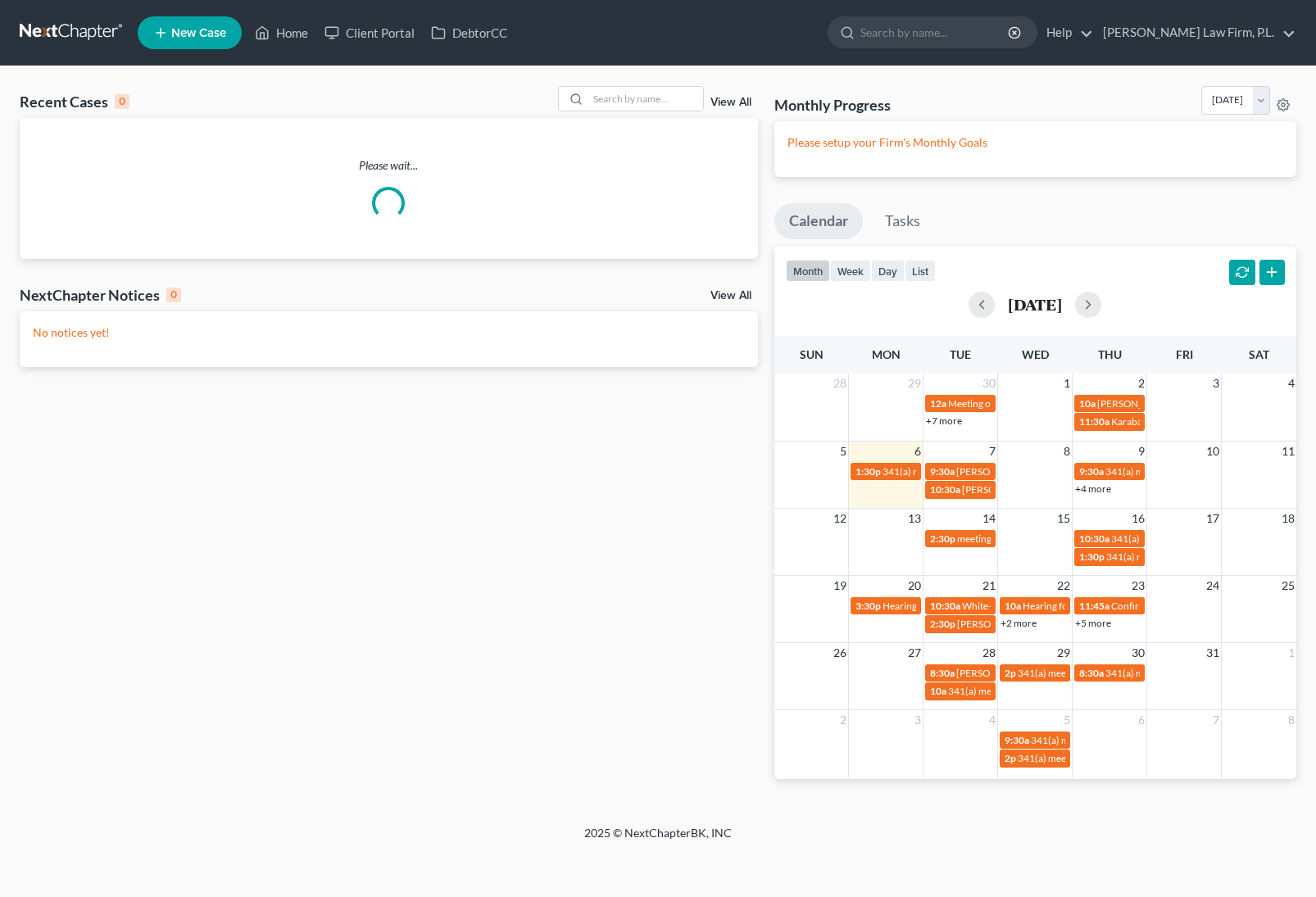 The width and height of the screenshot is (1316, 897). I want to click on span: 19, so click(840, 586).